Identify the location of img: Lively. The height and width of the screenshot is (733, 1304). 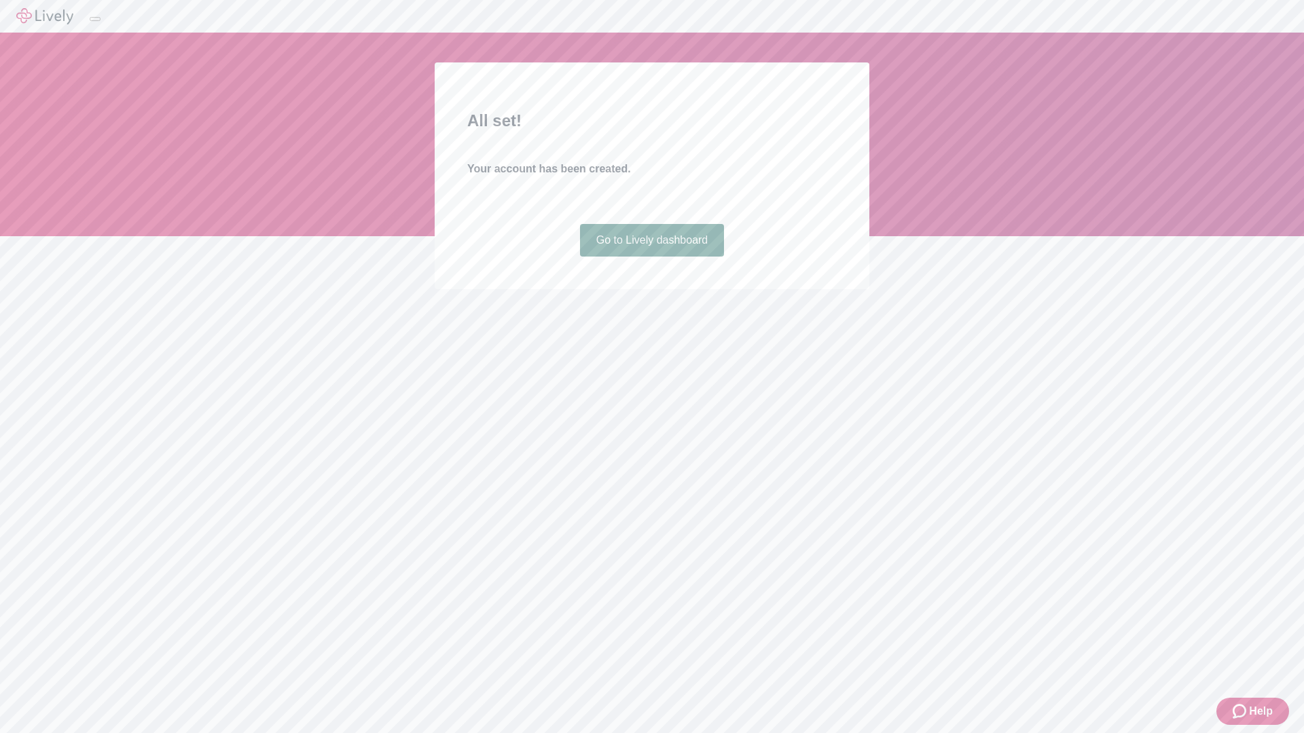
(45, 16).